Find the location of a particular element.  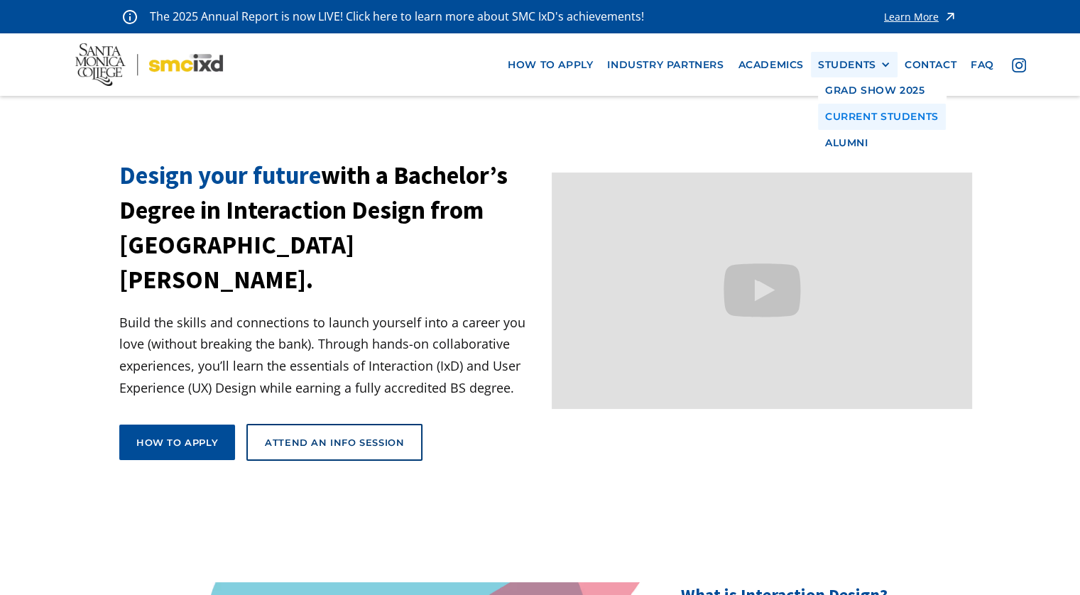

a: GRAD SHOW 2025 is located at coordinates (882, 90).